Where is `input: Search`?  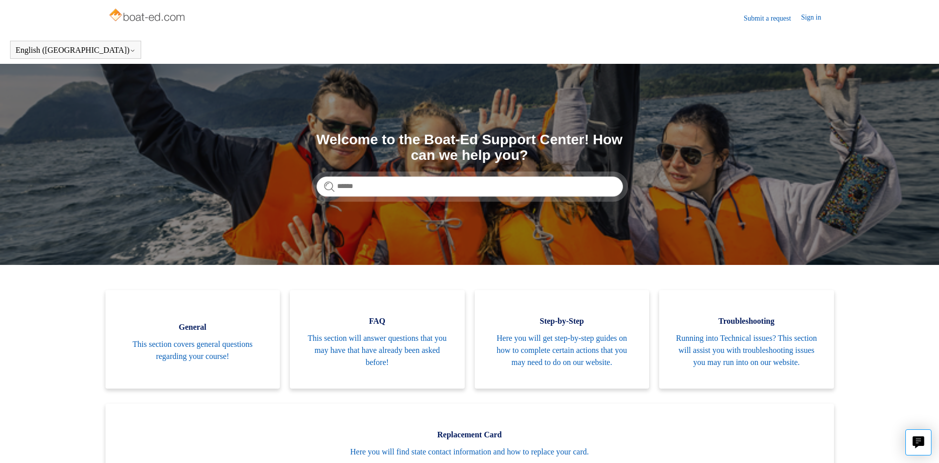 input: Search is located at coordinates (470, 186).